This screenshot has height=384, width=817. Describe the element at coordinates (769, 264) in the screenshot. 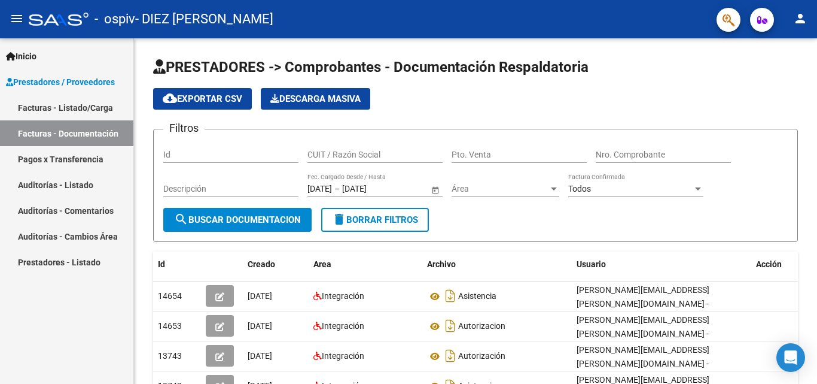

I see `span: Acción` at that location.